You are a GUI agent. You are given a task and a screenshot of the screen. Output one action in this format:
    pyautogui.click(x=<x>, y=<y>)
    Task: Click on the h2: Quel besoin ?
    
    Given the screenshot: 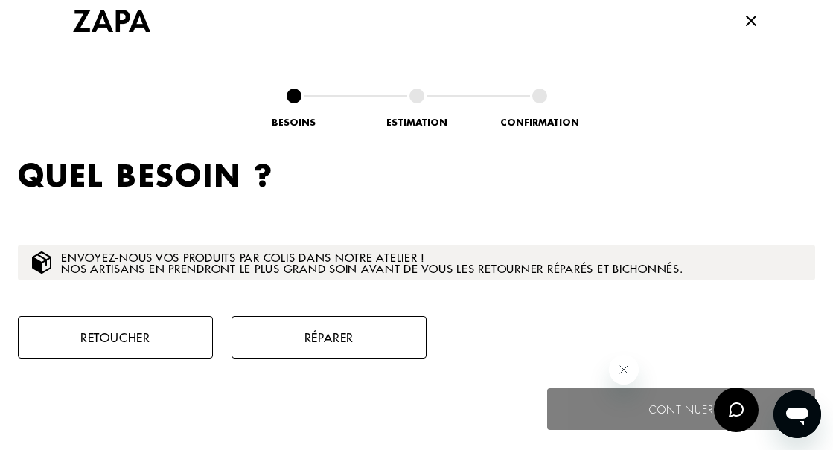 What is the action you would take?
    pyautogui.click(x=416, y=177)
    